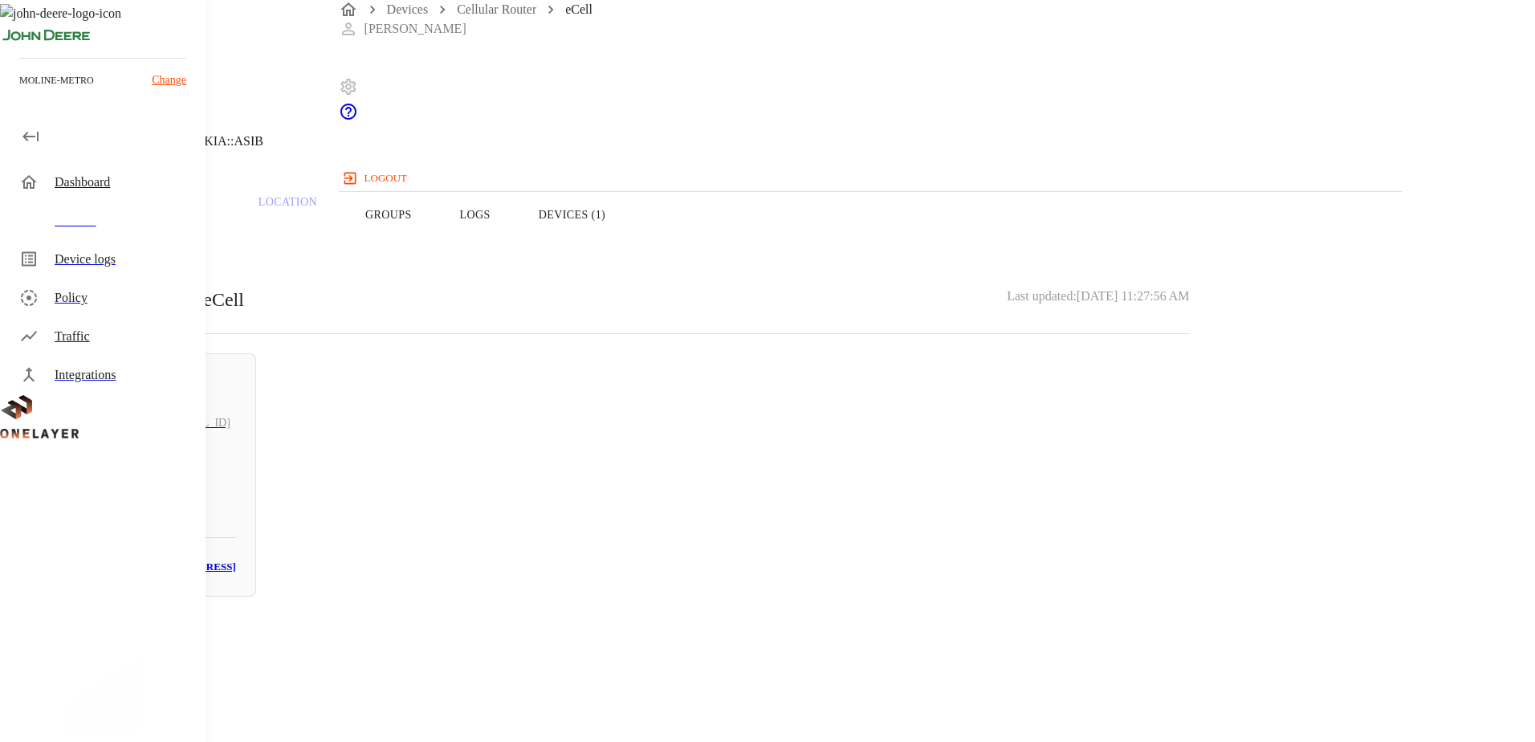 The height and width of the screenshot is (742, 1535). What do you see at coordinates (376, 178) in the screenshot?
I see `button: logout` at bounding box center [376, 178].